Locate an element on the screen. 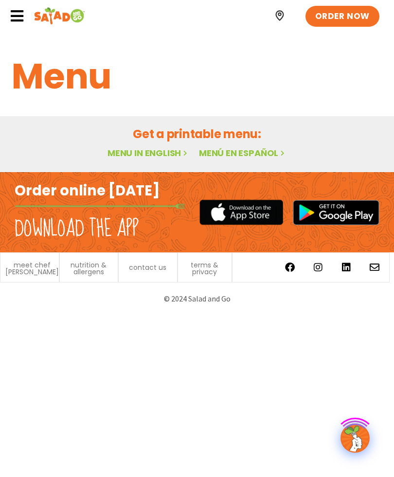 This screenshot has height=477, width=394. a: Menú en español is located at coordinates (243, 153).